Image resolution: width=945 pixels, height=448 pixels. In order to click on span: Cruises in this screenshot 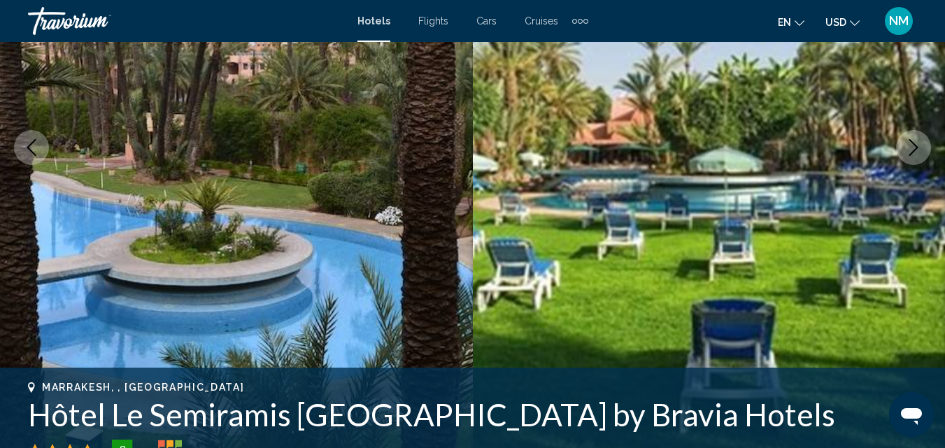, I will do `click(541, 21)`.